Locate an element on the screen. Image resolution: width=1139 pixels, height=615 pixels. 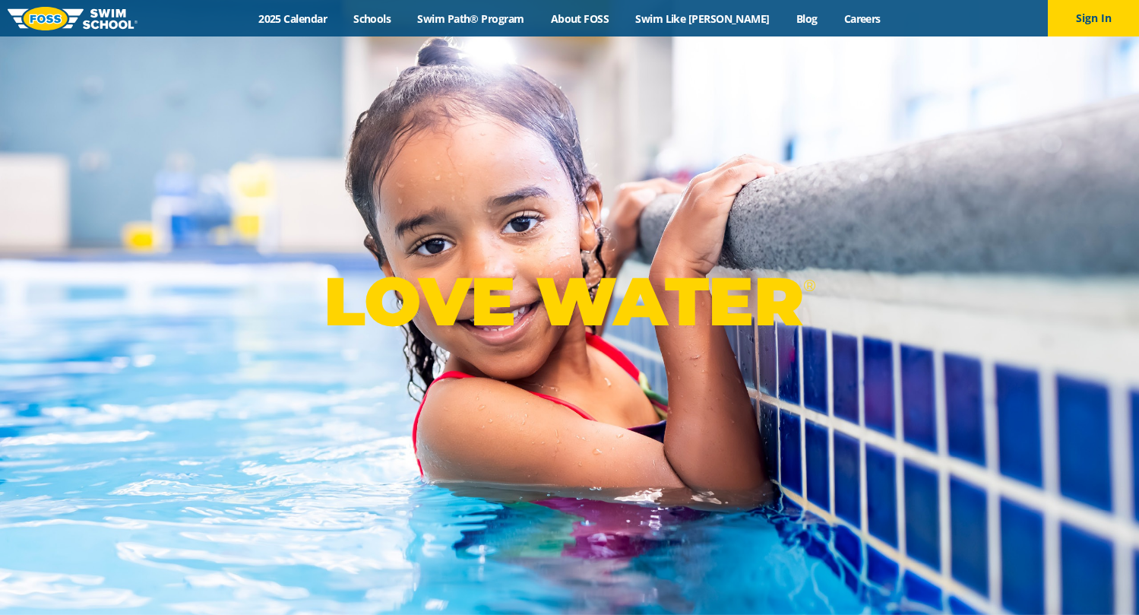
a: Swim Path® Program is located at coordinates (470, 18).